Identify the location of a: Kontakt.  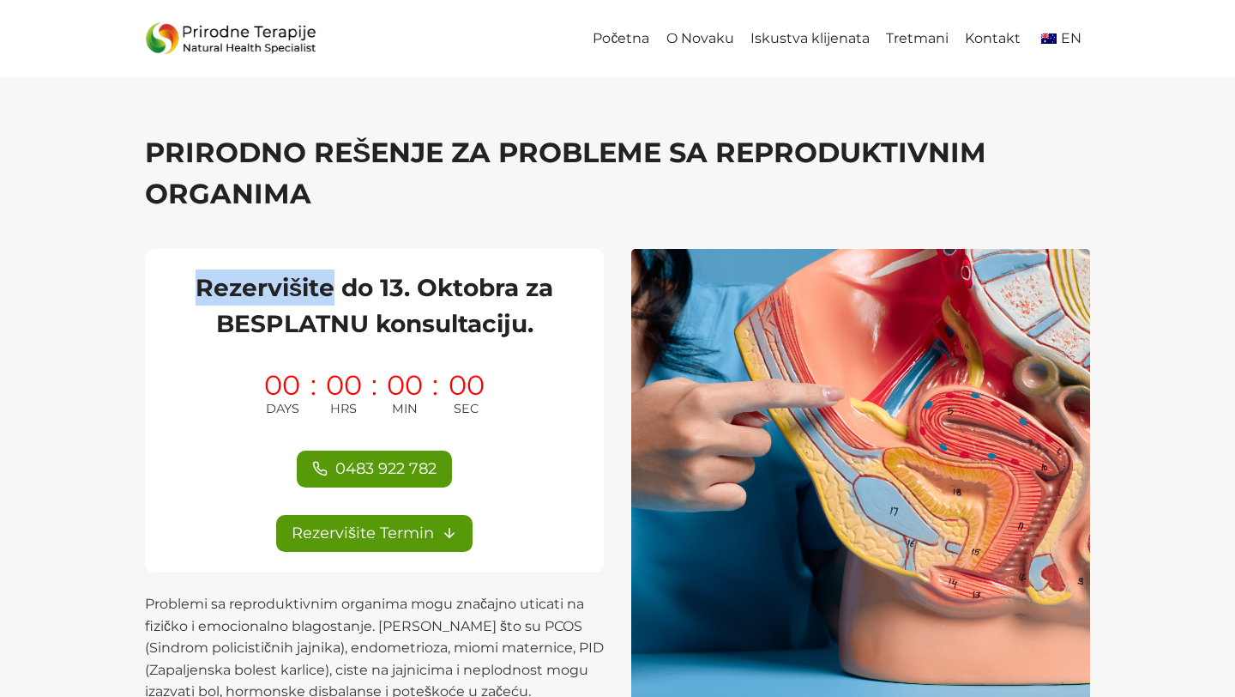
(993, 39).